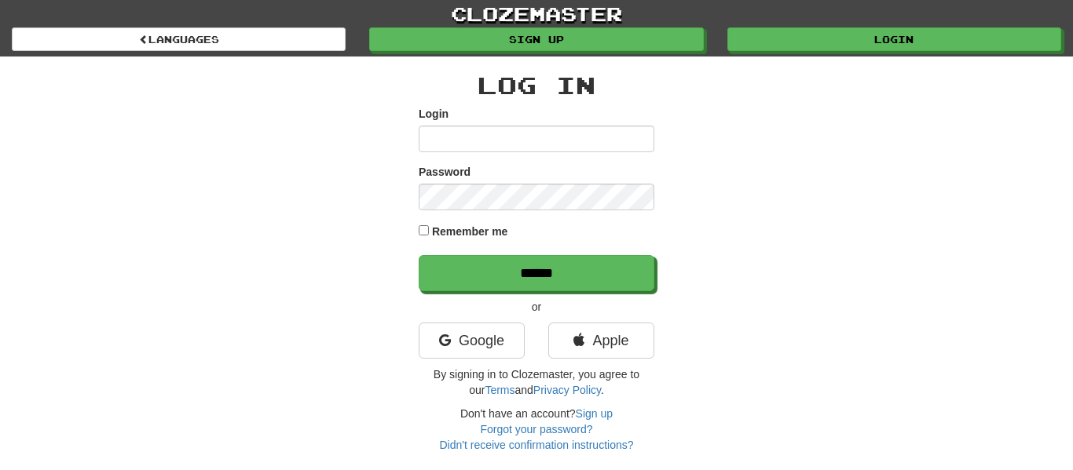  Describe the element at coordinates (536, 85) in the screenshot. I see `h2: Log In` at that location.